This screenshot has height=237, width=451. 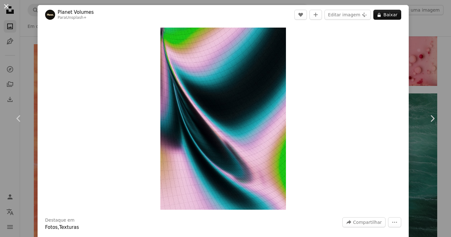 I want to click on span: Compartilhar, so click(x=367, y=222).